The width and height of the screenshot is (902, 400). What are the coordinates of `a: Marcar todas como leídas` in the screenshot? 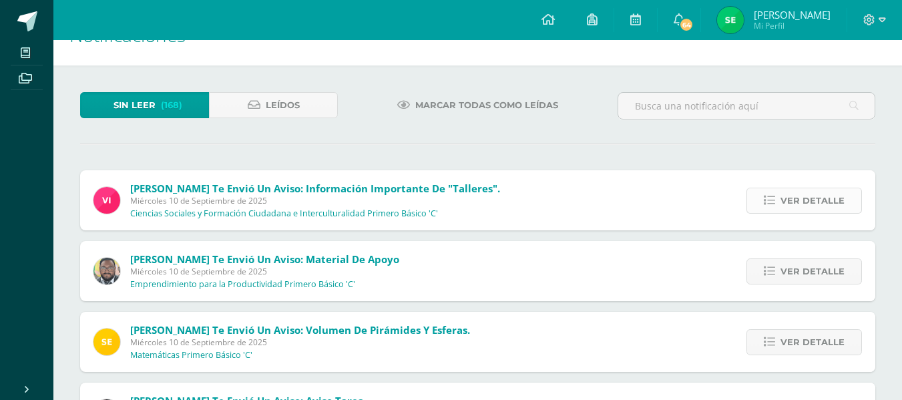 It's located at (477, 105).